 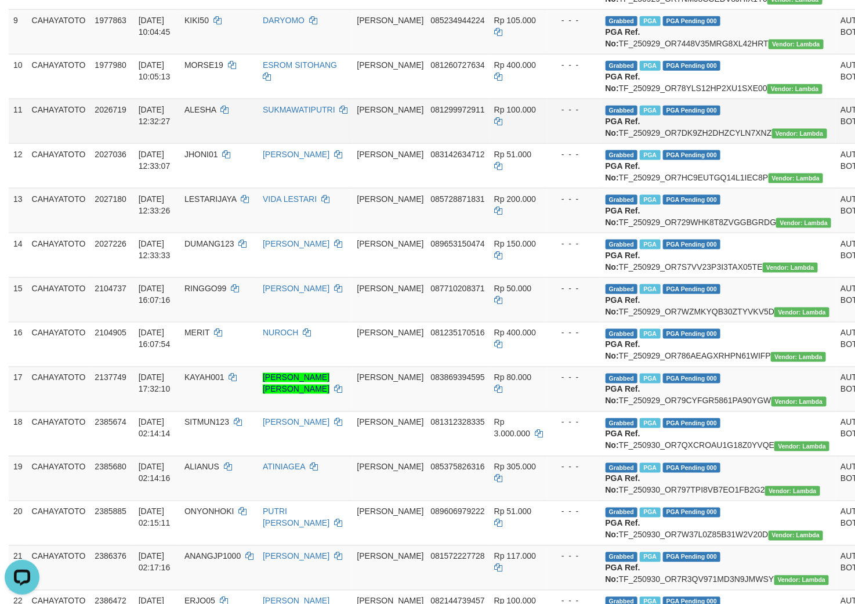 I want to click on span: Copy 081260727634 to clipboard, so click(x=457, y=65).